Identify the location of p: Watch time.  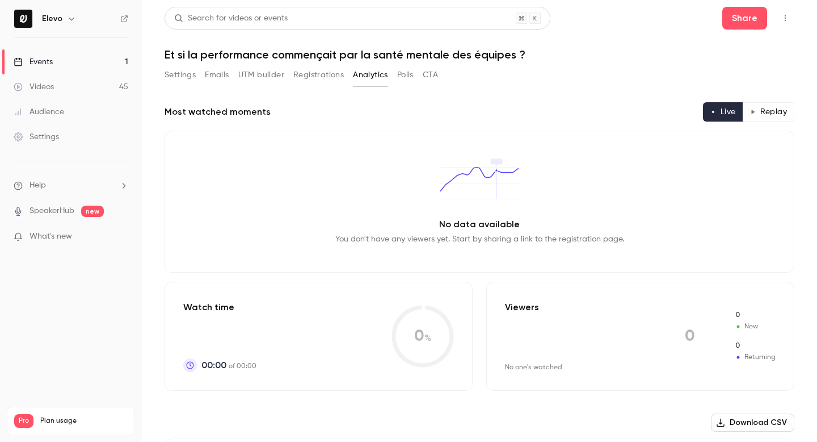
(220, 307).